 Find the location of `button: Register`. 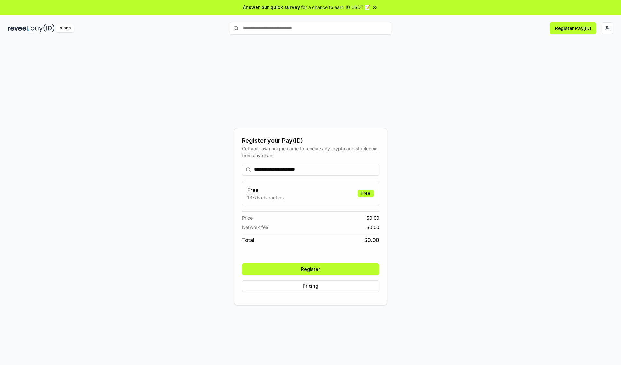

button: Register is located at coordinates (311, 270).